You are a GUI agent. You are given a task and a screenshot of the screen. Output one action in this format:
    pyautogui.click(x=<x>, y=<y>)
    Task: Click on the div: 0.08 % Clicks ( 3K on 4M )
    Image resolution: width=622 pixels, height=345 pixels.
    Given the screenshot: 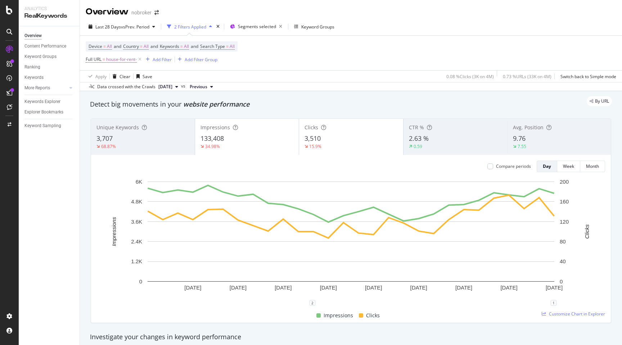 What is the action you would take?
    pyautogui.click(x=470, y=76)
    